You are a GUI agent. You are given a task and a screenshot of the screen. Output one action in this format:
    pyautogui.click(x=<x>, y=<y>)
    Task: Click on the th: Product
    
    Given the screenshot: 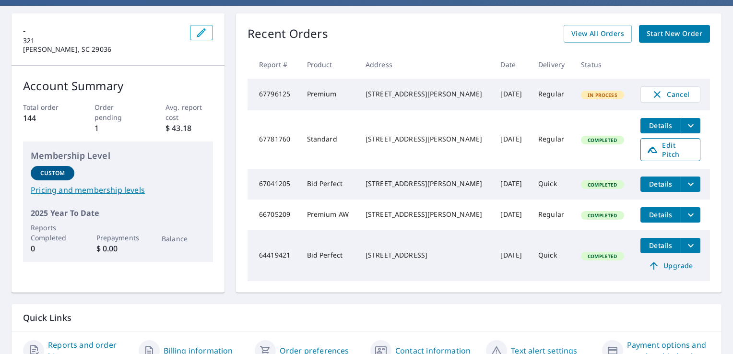 What is the action you would take?
    pyautogui.click(x=329, y=64)
    